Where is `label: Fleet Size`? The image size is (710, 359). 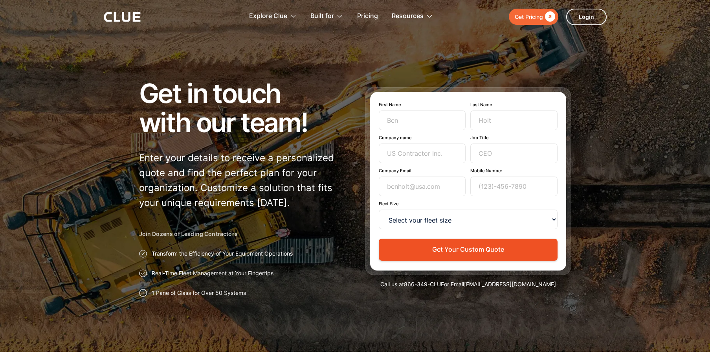
label: Fleet Size is located at coordinates (468, 204).